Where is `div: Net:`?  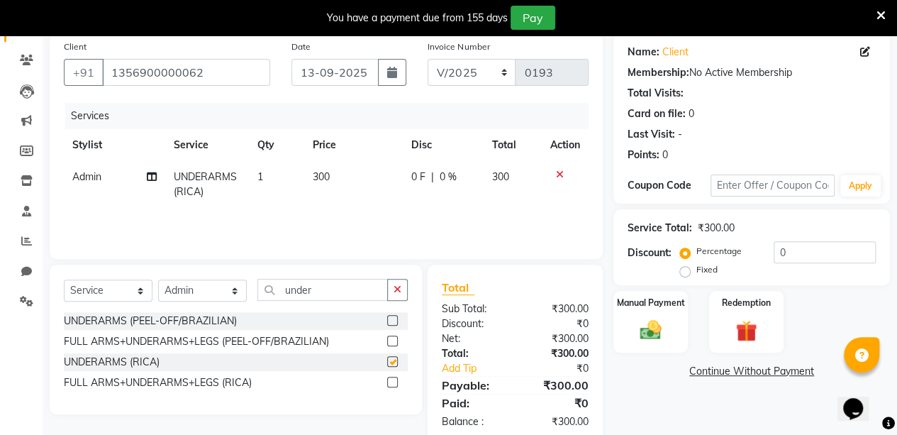
div: Net: is located at coordinates (473, 338).